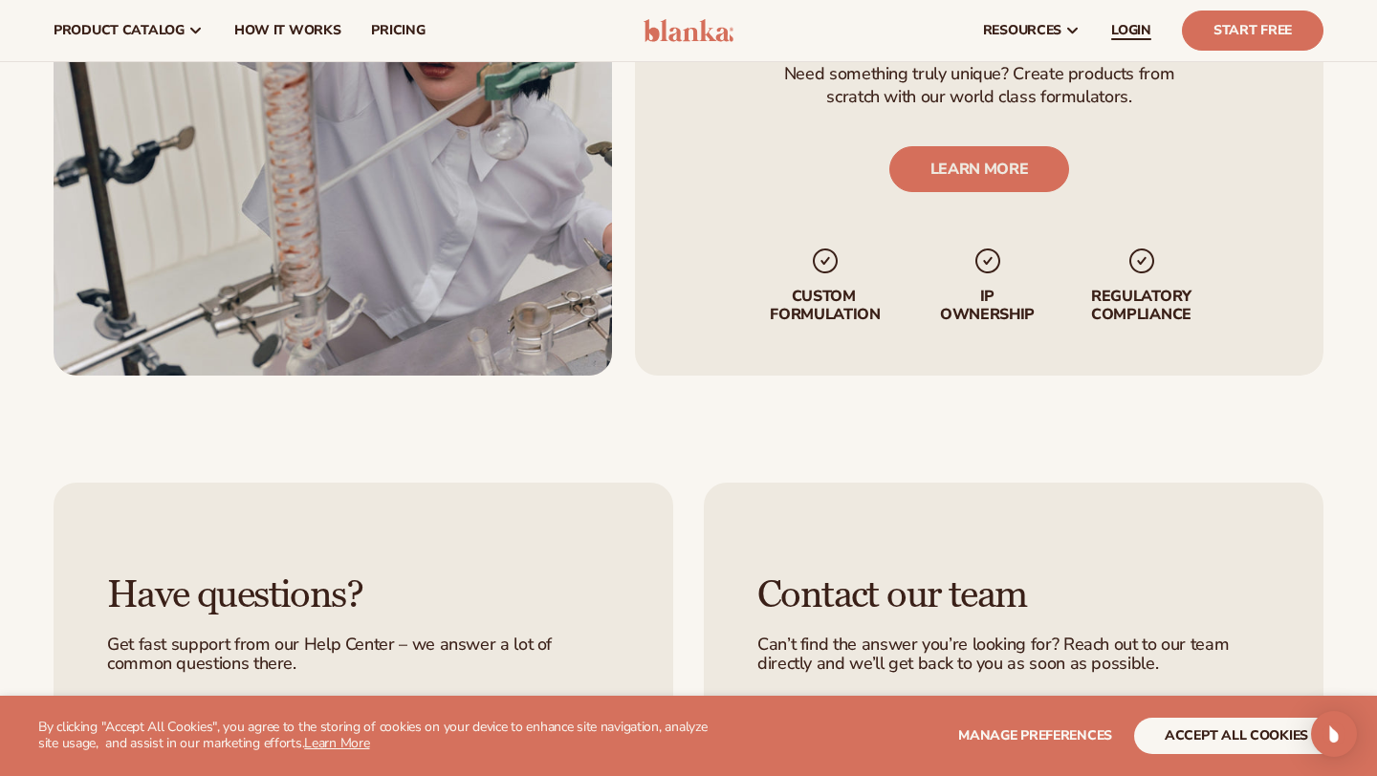  Describe the element at coordinates (988, 306) in the screenshot. I see `p: IP Ownership` at that location.